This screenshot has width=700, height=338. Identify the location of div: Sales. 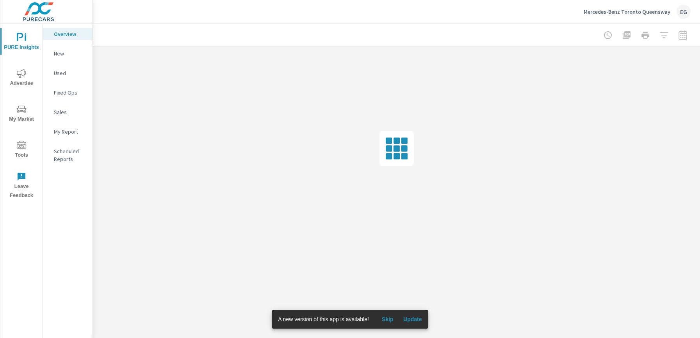
(68, 112).